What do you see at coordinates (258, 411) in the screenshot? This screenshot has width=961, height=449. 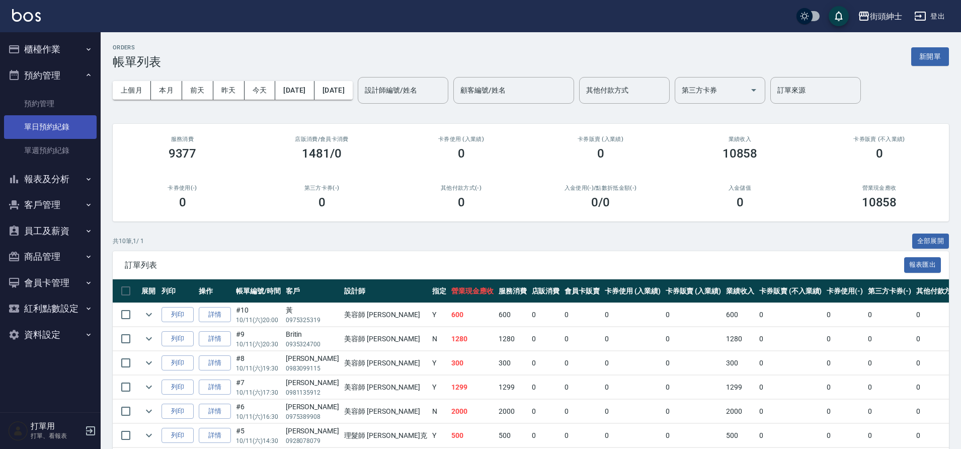 I see `td: #6` at bounding box center [258, 411].